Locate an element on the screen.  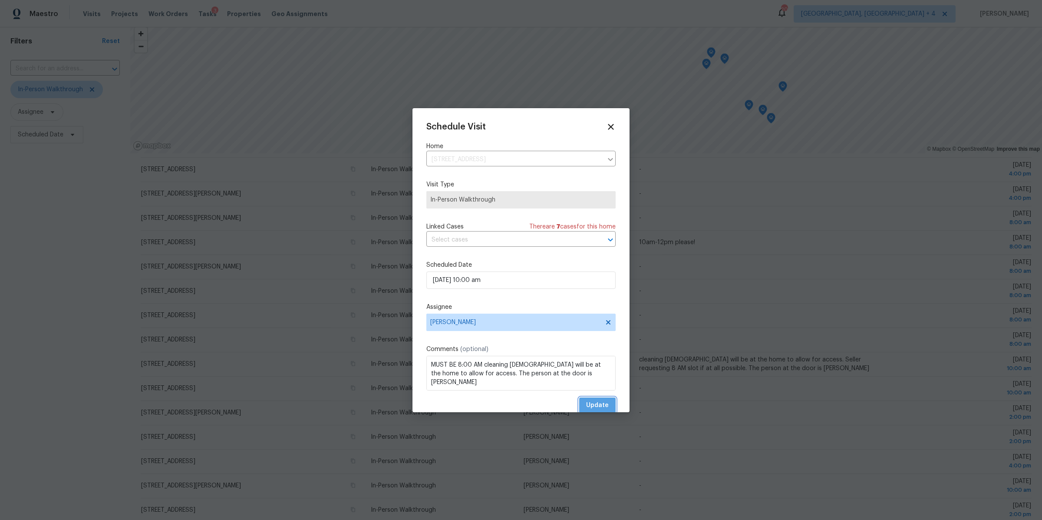
span: 7 is located at coordinates (558, 227).